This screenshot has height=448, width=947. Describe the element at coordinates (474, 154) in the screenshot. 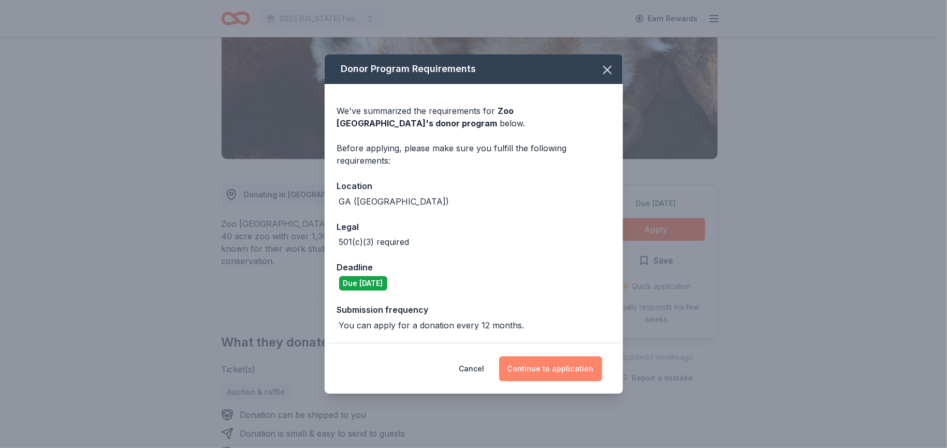

I see `div: Before applying, please make sure you fulfill the following requirements:` at that location.